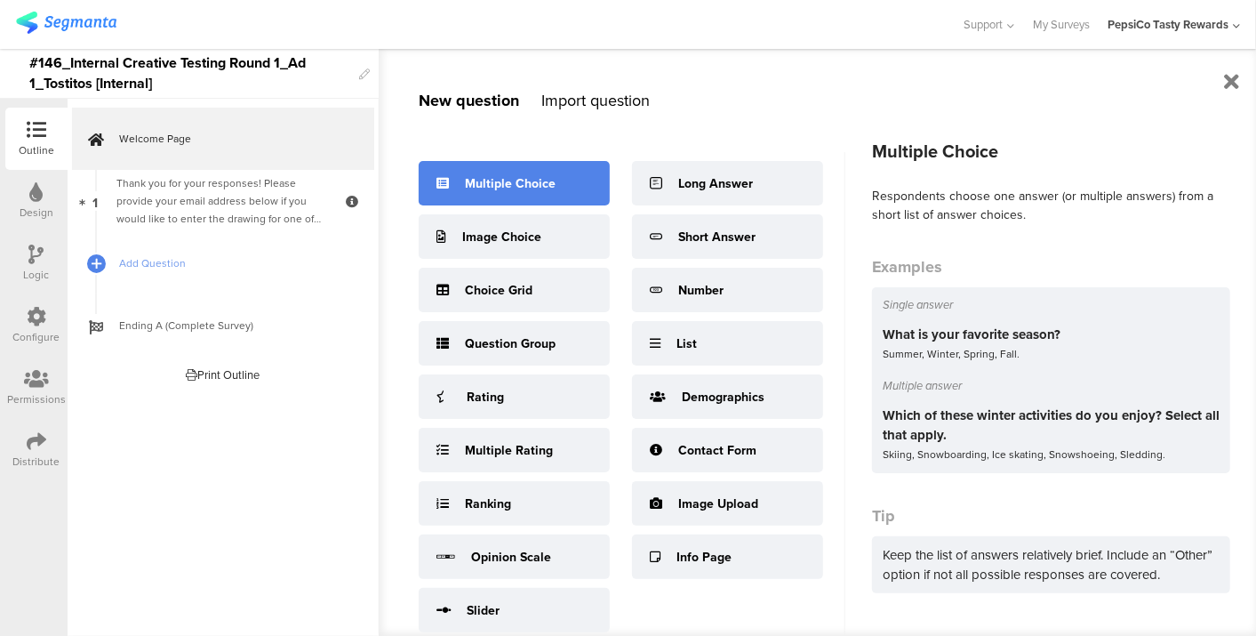  Describe the element at coordinates (222, 201) in the screenshot. I see `div: Thank you for your responses! Please provide your email address below if you would like to enter ...` at that location.